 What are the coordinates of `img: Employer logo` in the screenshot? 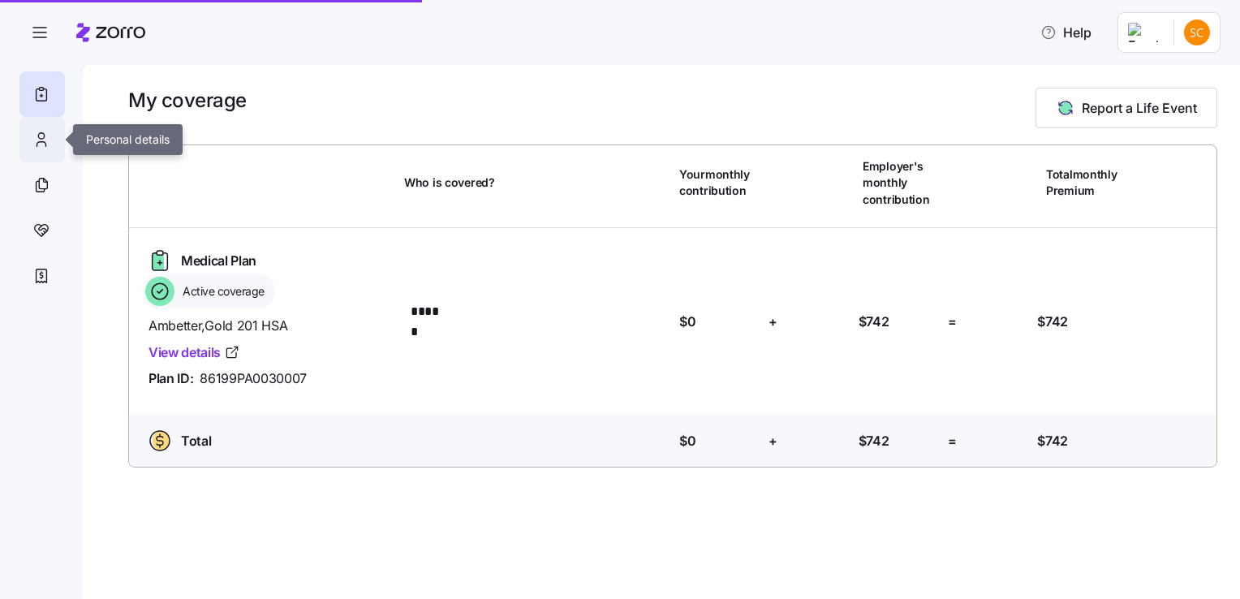 It's located at (1144, 32).